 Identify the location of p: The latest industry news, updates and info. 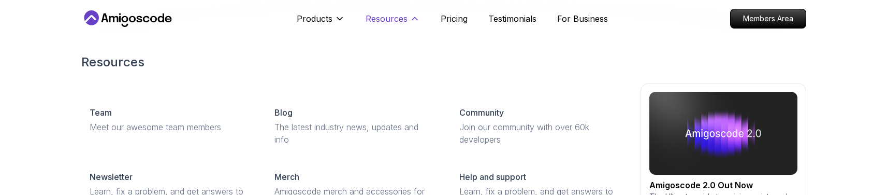
(354, 133).